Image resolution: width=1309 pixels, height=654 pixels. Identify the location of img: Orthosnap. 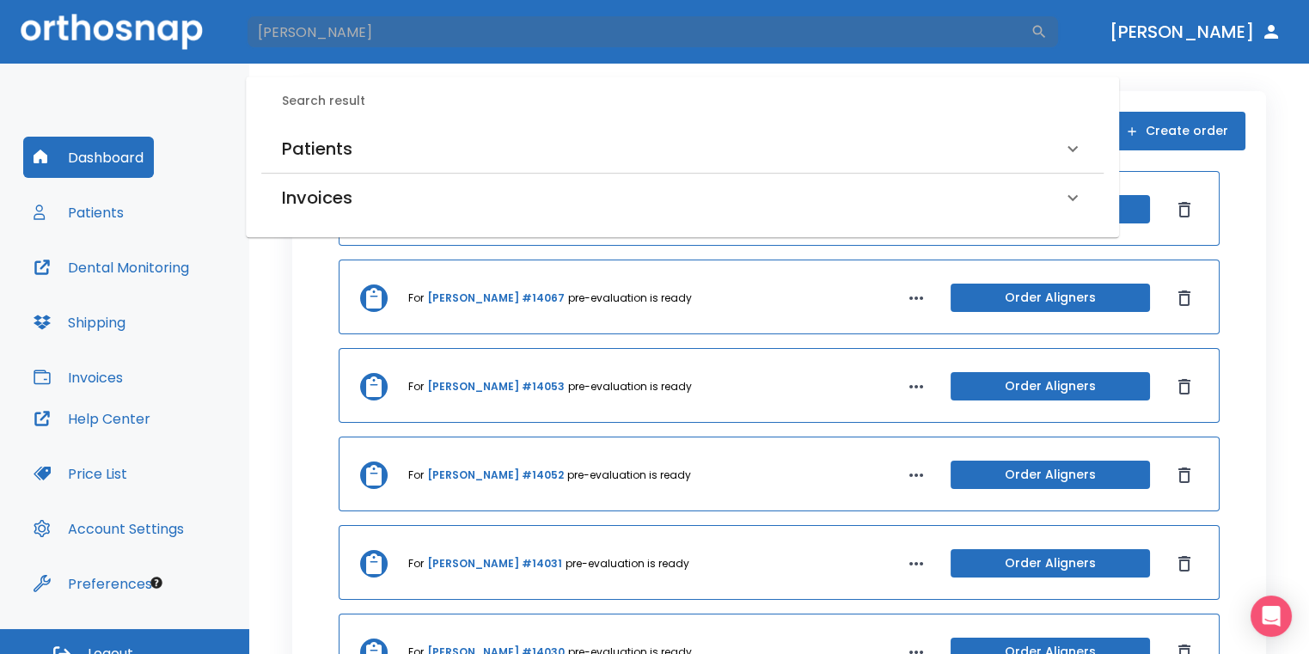
(112, 31).